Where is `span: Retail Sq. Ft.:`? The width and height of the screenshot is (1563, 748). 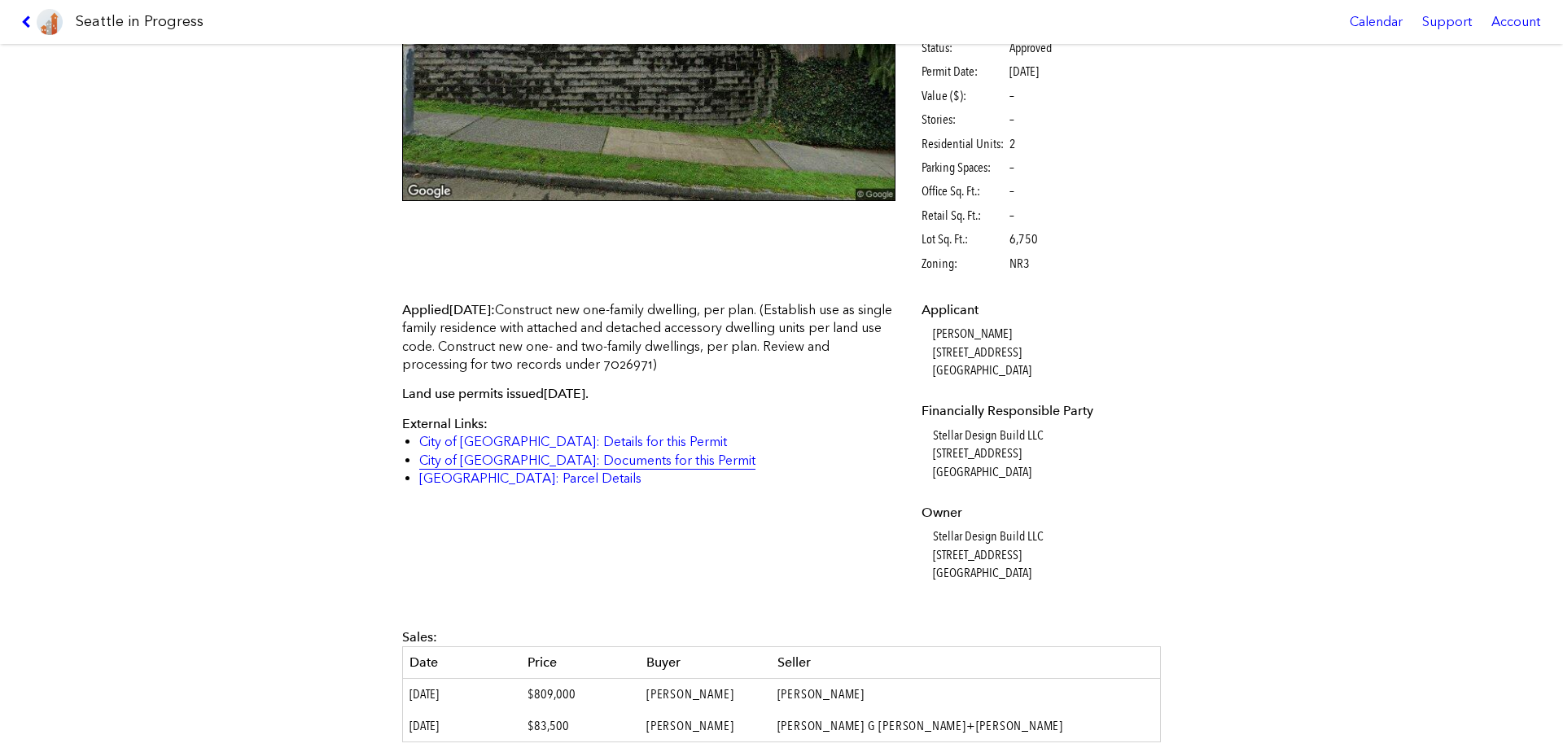
span: Retail Sq. Ft.: is located at coordinates (964, 216).